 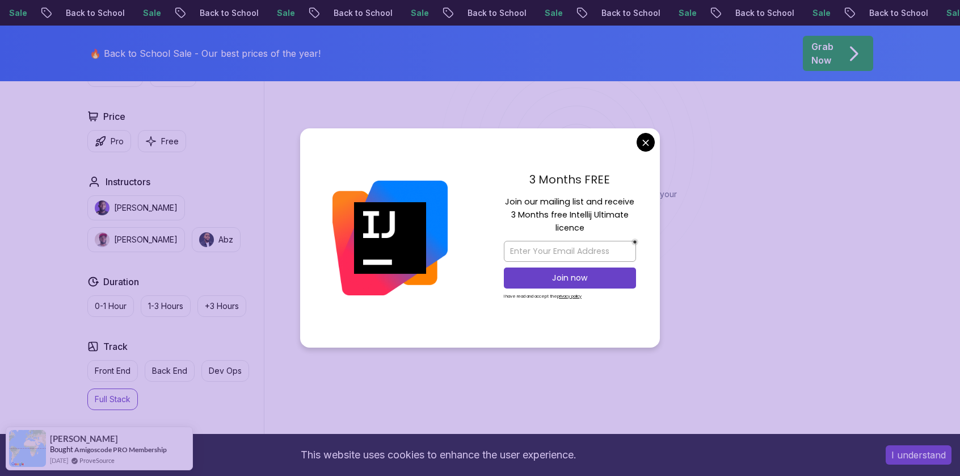 I want to click on button: Free, so click(x=162, y=141).